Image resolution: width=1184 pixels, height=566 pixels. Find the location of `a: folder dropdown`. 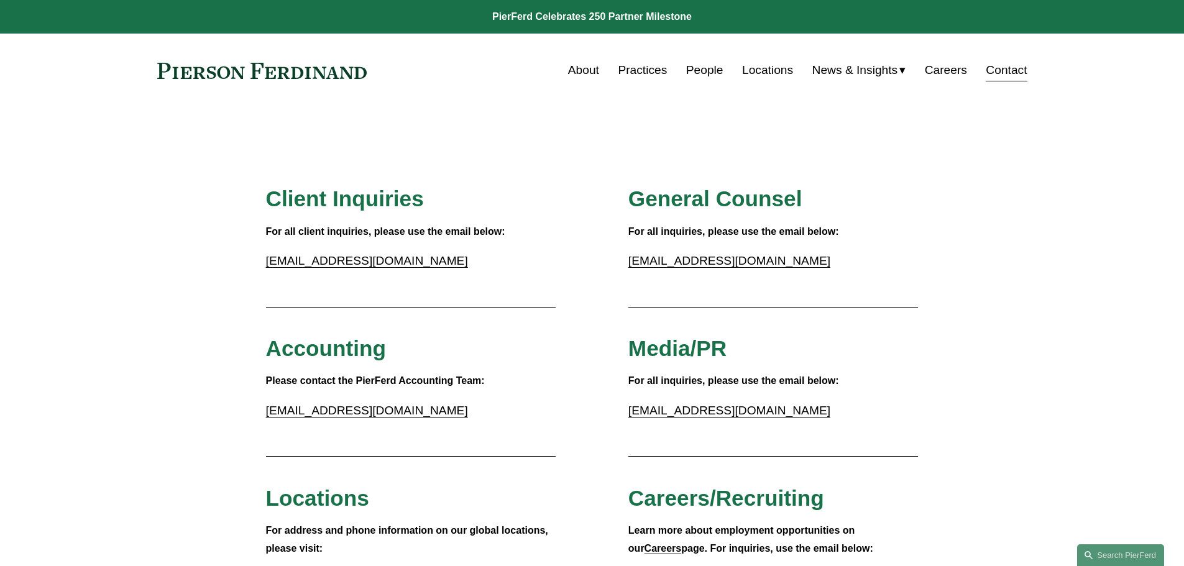

a: folder dropdown is located at coordinates (859, 70).